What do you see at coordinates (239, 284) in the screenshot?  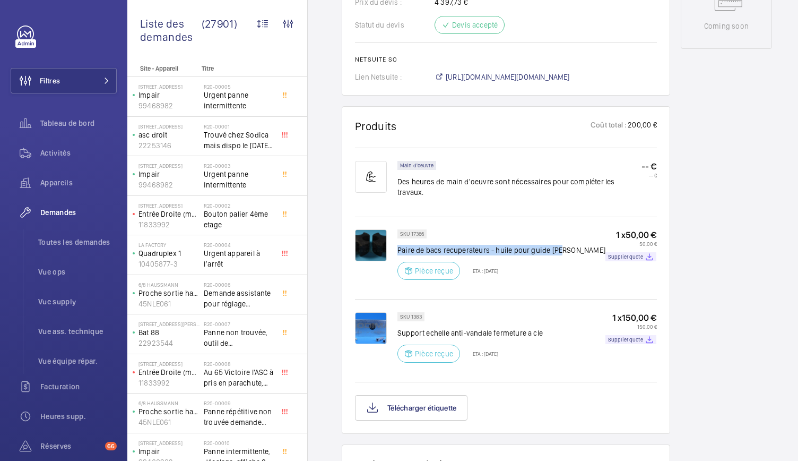 I see `h2: R20-00006` at bounding box center [239, 284].